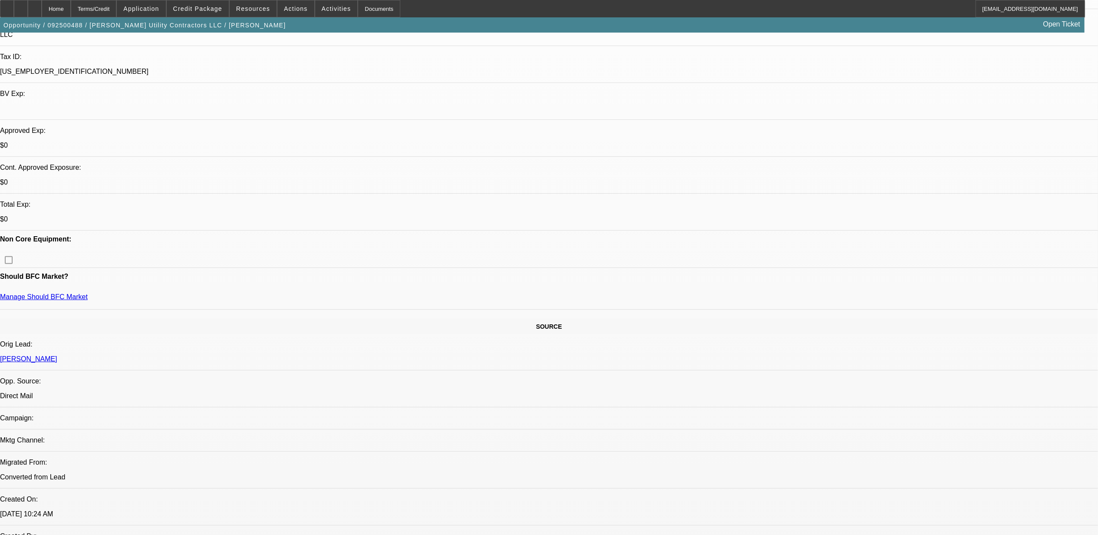 Image resolution: width=1098 pixels, height=535 pixels. I want to click on a: Open Ticket, so click(1061, 24).